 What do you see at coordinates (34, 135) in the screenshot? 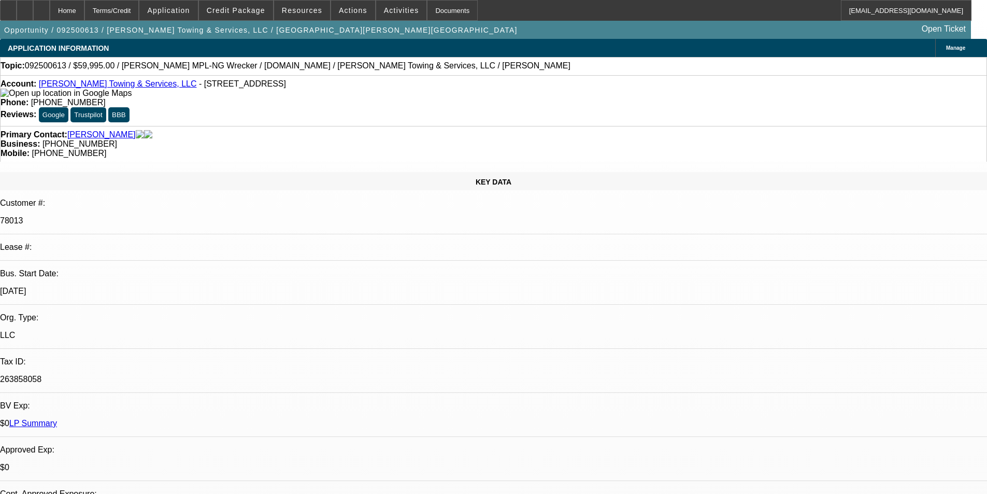
I see `strong: Primary Contact:` at bounding box center [34, 135].